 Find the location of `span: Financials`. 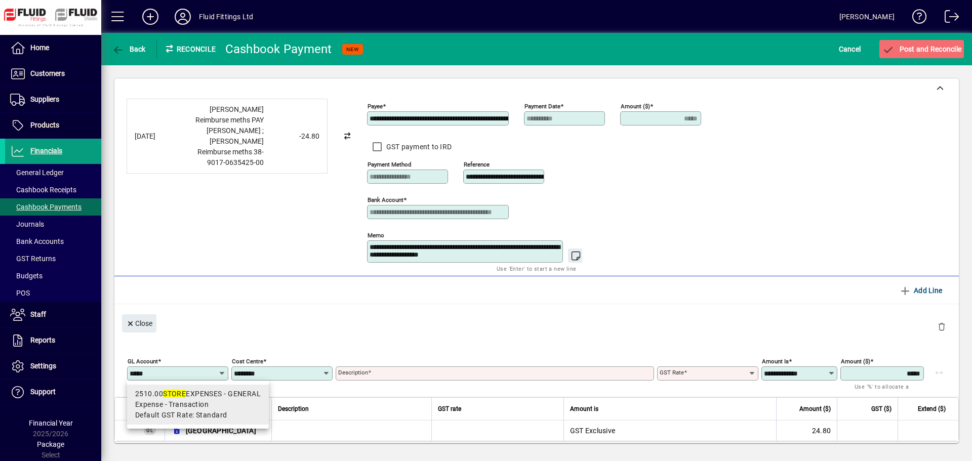

span: Financials is located at coordinates (46, 151).